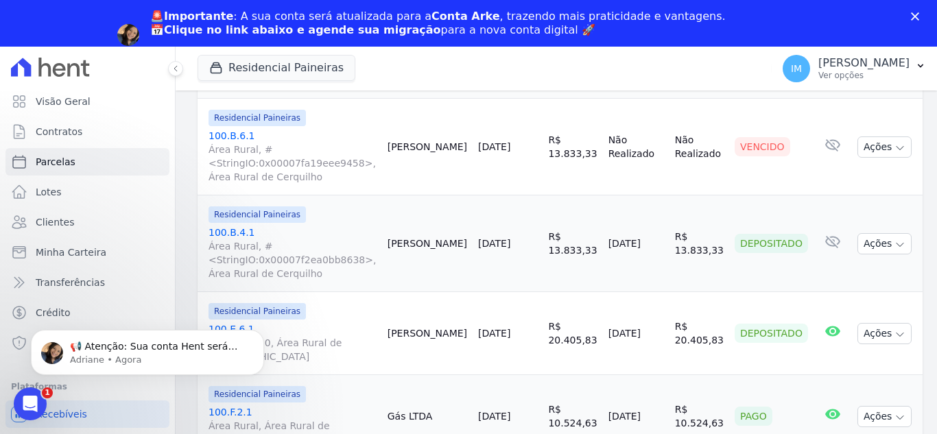 This screenshot has width=937, height=434. Describe the element at coordinates (753, 416) in the screenshot. I see `div: Pago` at that location.